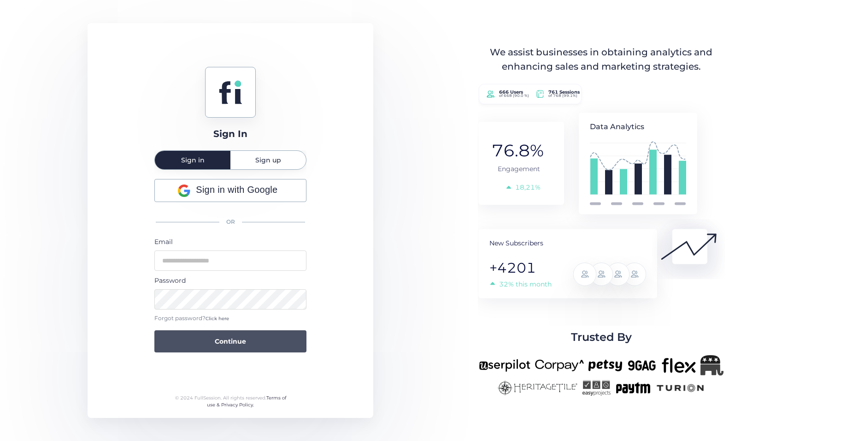 The image size is (841, 441). Describe the element at coordinates (231, 242) in the screenshot. I see `div: Email` at that location.